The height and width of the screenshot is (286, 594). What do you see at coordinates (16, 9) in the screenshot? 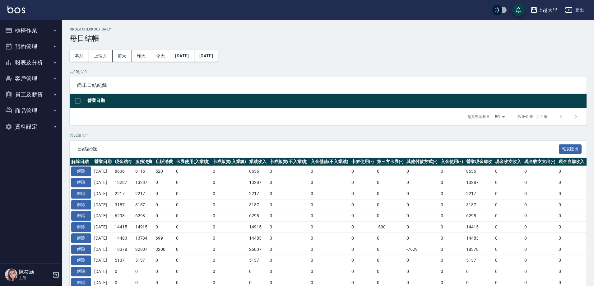
I see `img: Logo` at bounding box center [16, 9].